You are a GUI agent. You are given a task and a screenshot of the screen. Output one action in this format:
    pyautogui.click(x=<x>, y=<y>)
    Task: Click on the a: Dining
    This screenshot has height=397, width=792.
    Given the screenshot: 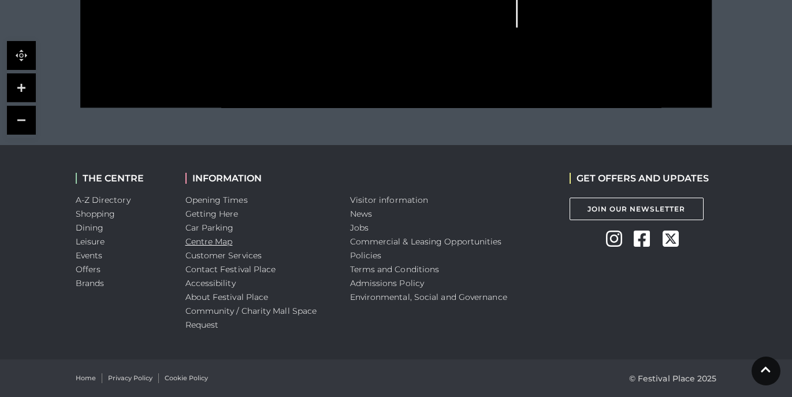 What is the action you would take?
    pyautogui.click(x=90, y=228)
    